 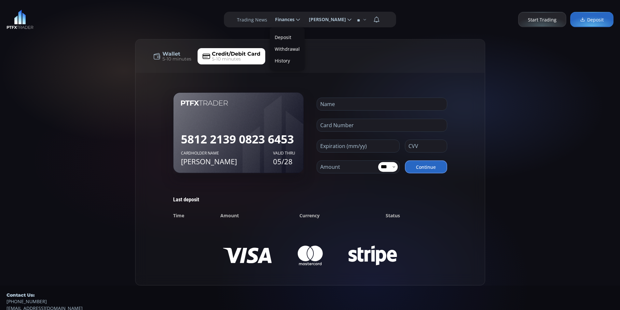 What do you see at coordinates (592, 20) in the screenshot?
I see `span: Deposit` at bounding box center [592, 20].